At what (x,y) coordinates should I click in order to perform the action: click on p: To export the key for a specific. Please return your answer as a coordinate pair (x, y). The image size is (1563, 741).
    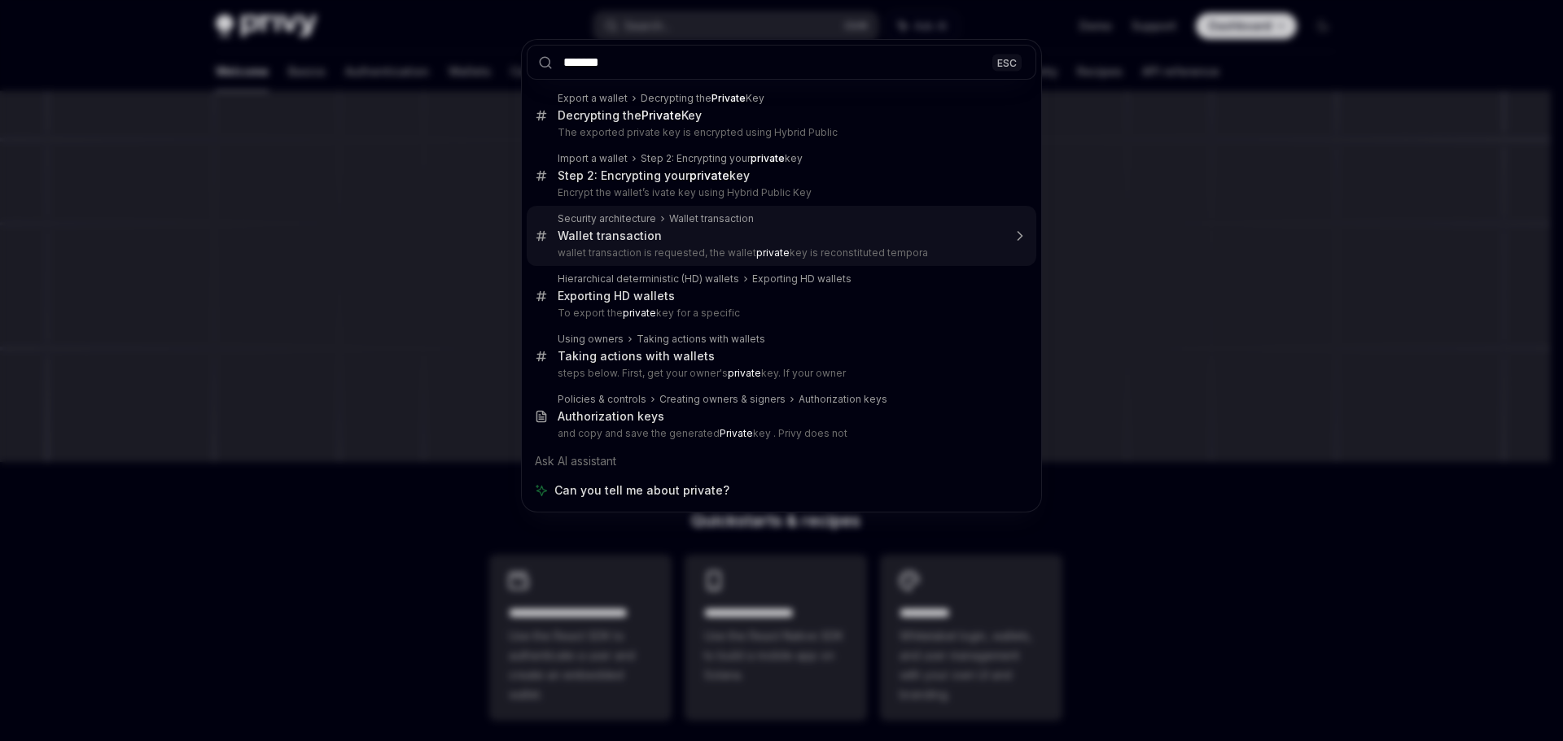
    Looking at the image, I should click on (780, 313).